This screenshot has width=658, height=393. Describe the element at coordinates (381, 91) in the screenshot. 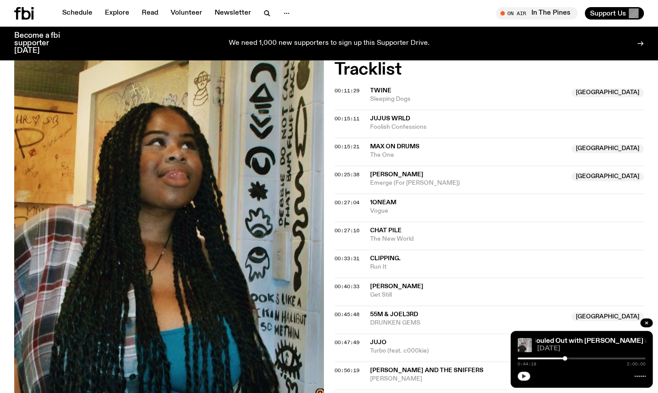

I see `span: Twine` at that location.